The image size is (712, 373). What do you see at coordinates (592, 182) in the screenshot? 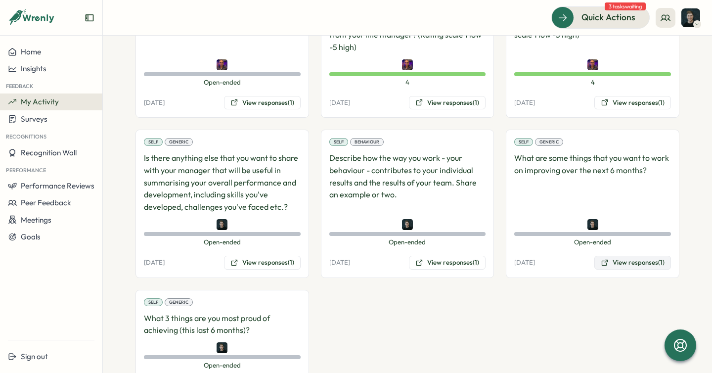
I see `p: What are some things that you want to work on improving over the next 6 months?` at bounding box center [592, 182].